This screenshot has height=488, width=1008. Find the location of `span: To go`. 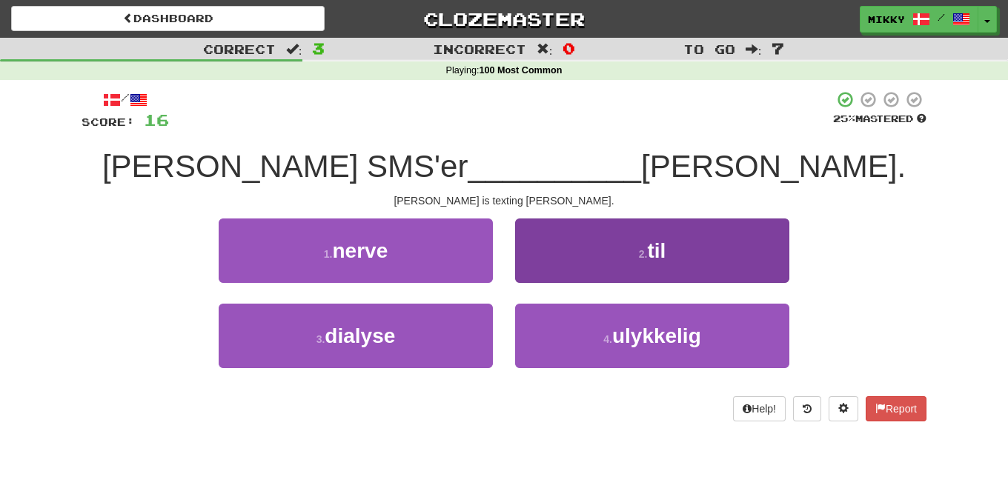

span: To go is located at coordinates (709, 49).